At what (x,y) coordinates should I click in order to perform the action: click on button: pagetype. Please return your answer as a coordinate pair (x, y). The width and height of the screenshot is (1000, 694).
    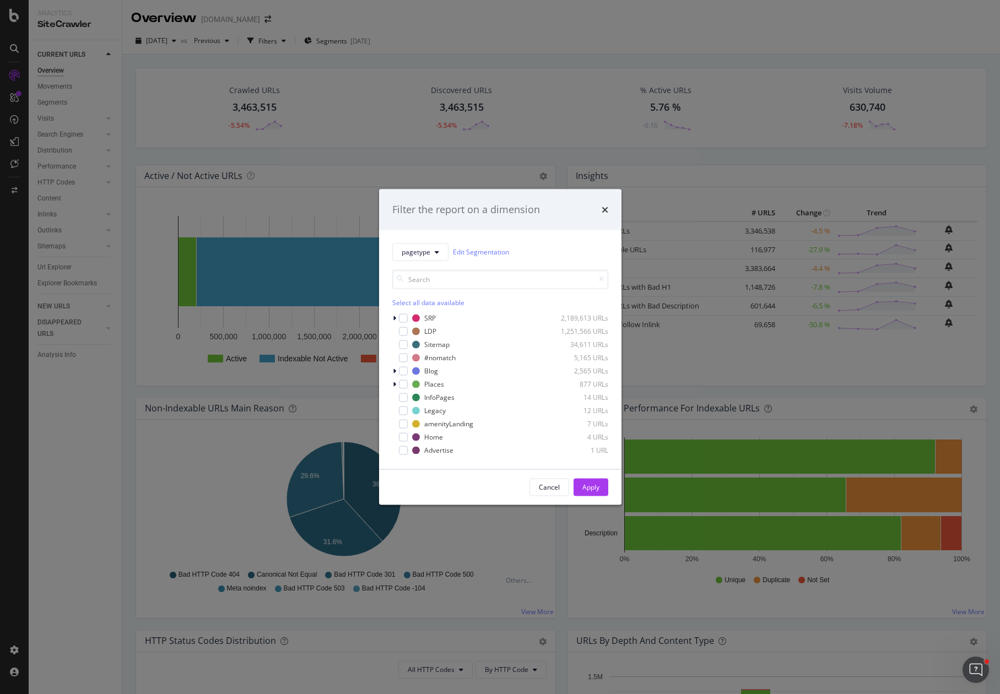
    Looking at the image, I should click on (420, 252).